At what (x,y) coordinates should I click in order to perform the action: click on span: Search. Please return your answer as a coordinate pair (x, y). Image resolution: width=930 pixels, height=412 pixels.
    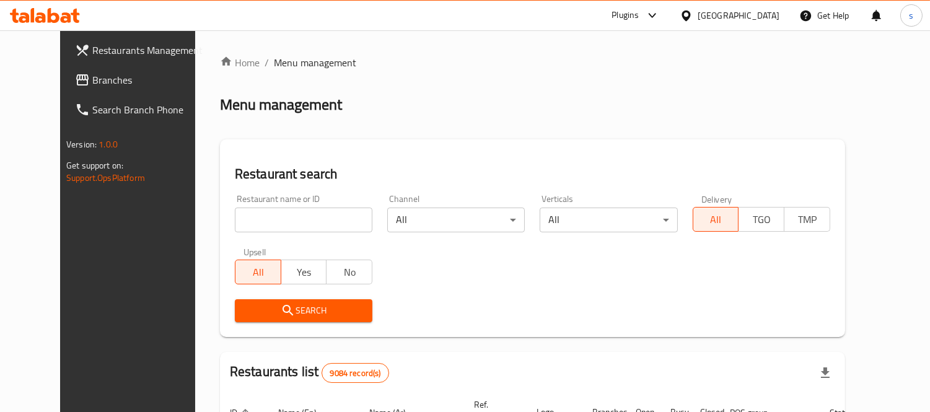
    Looking at the image, I should click on (304, 310).